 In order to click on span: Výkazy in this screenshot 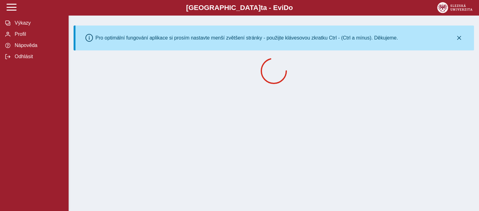, I will do `click(38, 23)`.